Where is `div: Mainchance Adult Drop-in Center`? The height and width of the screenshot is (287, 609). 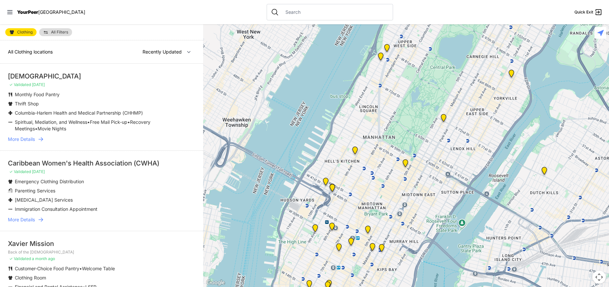 div: Mainchance Adult Drop-in Center is located at coordinates (381, 250).